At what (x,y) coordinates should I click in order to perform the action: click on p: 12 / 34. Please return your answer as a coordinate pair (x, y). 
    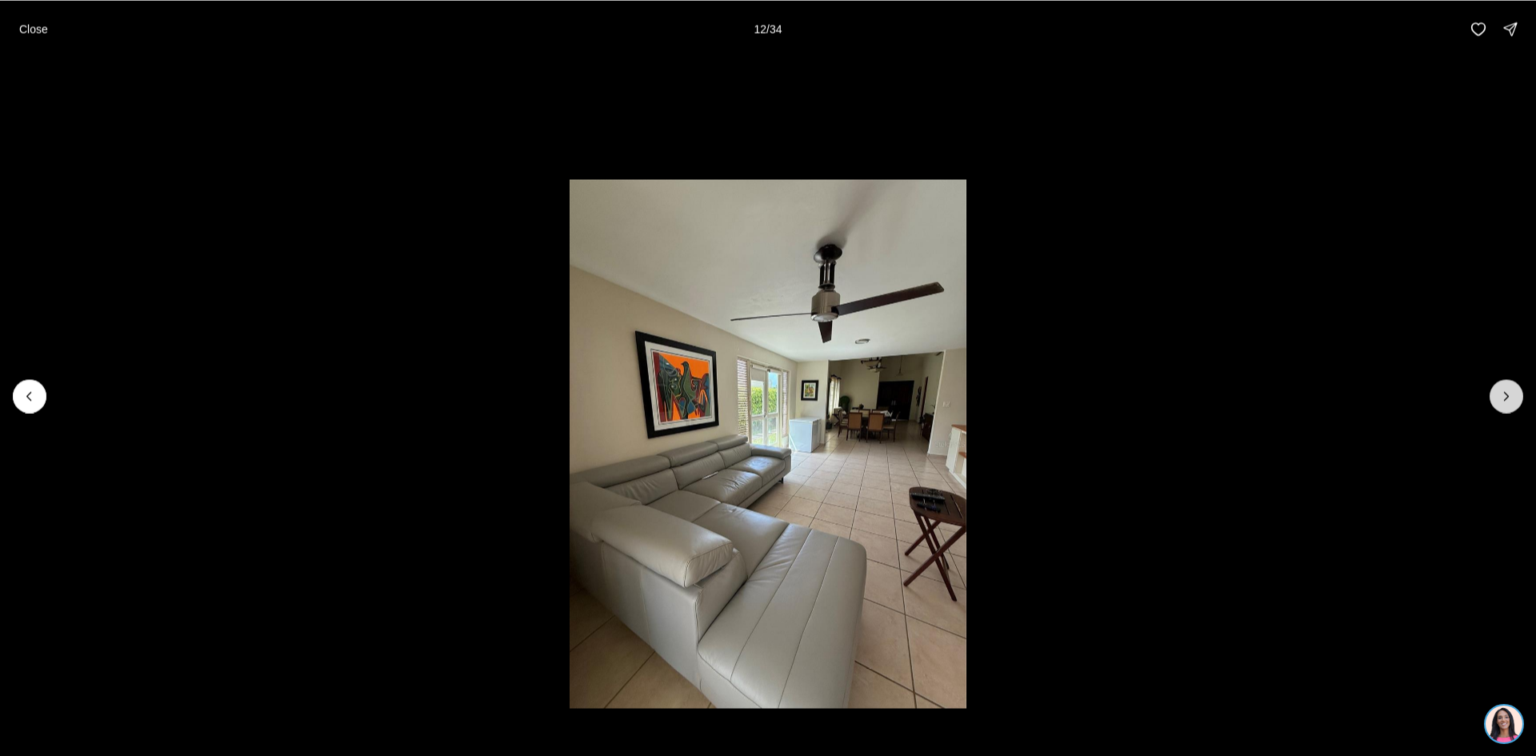
    Looking at the image, I should click on (767, 29).